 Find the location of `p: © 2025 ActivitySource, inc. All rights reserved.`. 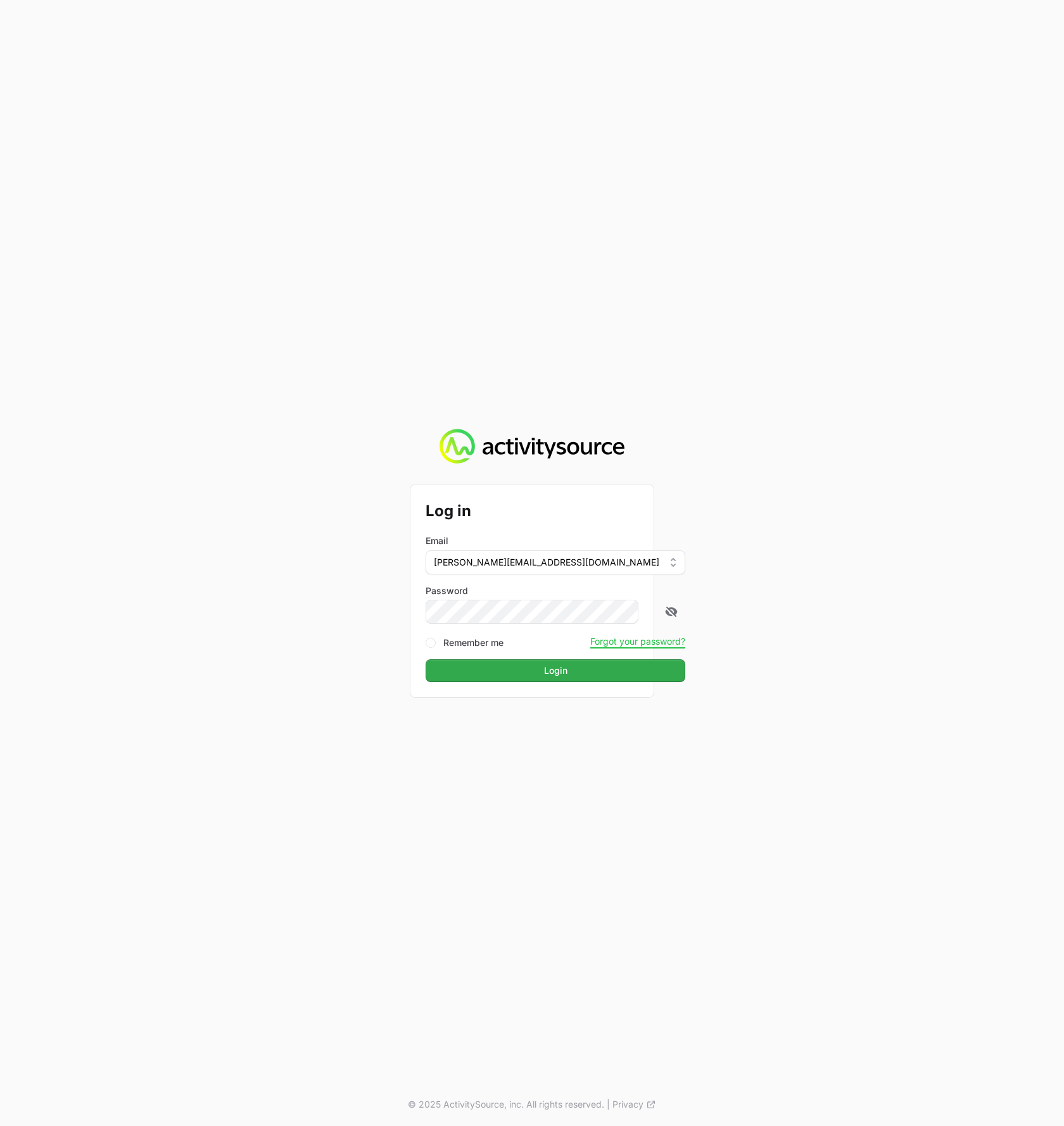

p: © 2025 ActivitySource, inc. All rights reserved. is located at coordinates (506, 1105).